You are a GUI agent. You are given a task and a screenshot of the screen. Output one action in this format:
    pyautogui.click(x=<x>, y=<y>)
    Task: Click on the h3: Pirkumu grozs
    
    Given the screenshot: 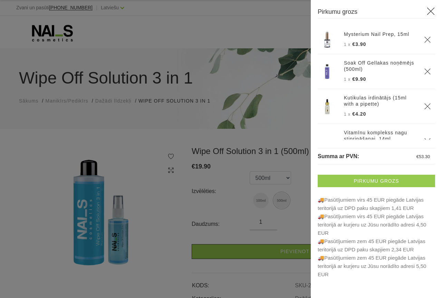 What is the action you would take?
    pyautogui.click(x=377, y=13)
    